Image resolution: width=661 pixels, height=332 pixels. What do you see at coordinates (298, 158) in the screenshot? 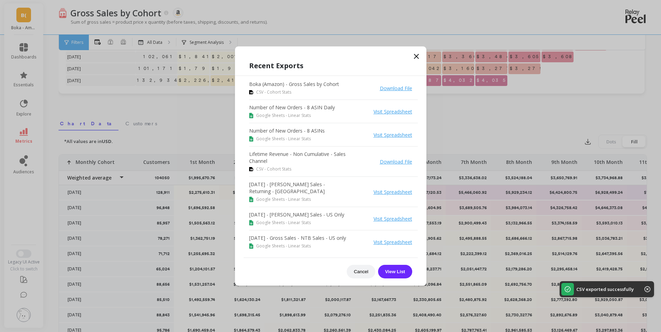
I see `p: Lifetime Revenue - Non Cumulative - Sales Channel` at bounding box center [298, 158].